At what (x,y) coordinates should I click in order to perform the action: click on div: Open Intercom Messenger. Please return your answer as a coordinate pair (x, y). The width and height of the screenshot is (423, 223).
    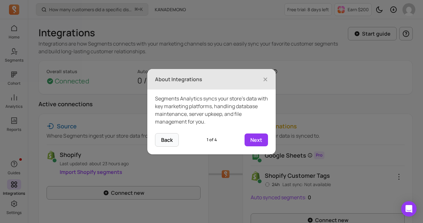
    Looking at the image, I should click on (409, 209).